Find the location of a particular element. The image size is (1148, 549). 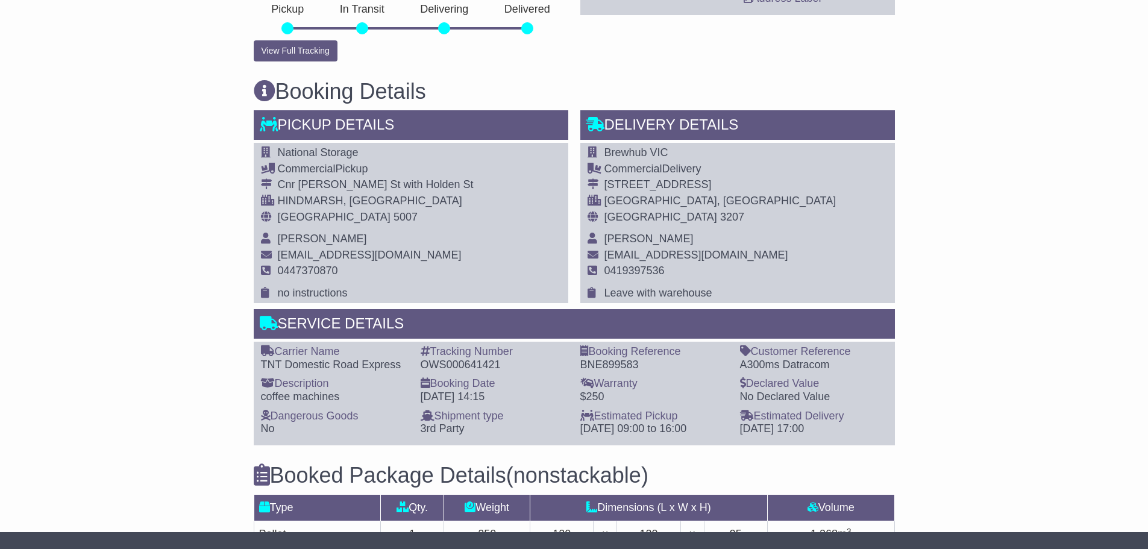

p: Delivered is located at coordinates (527, 10).